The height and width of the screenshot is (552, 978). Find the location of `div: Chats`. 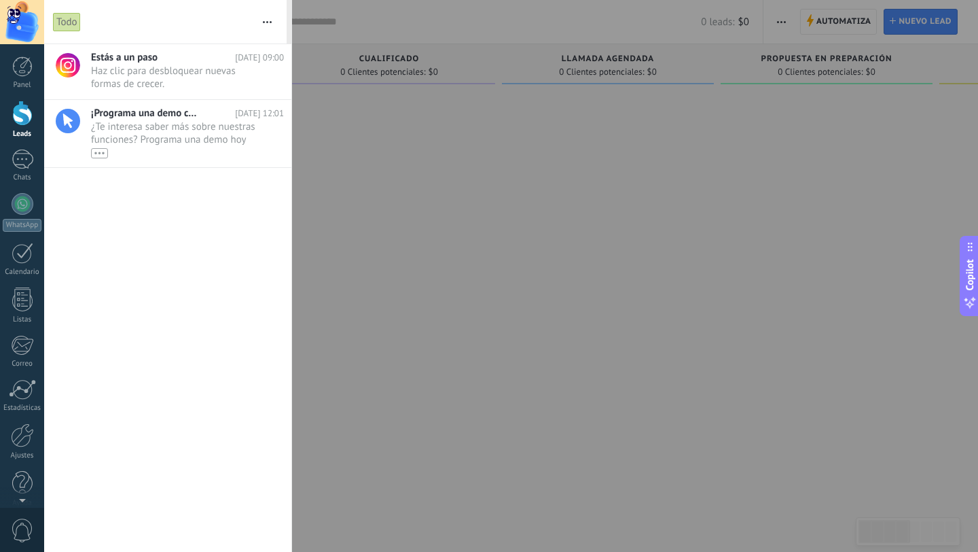

div: Chats is located at coordinates (22, 177).